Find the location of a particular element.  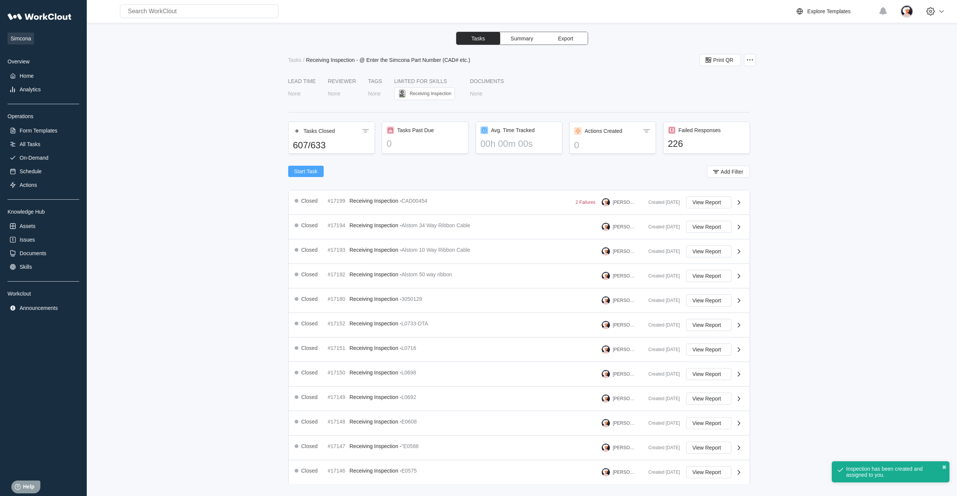

div: Knowledge Hub is located at coordinates (43, 212).